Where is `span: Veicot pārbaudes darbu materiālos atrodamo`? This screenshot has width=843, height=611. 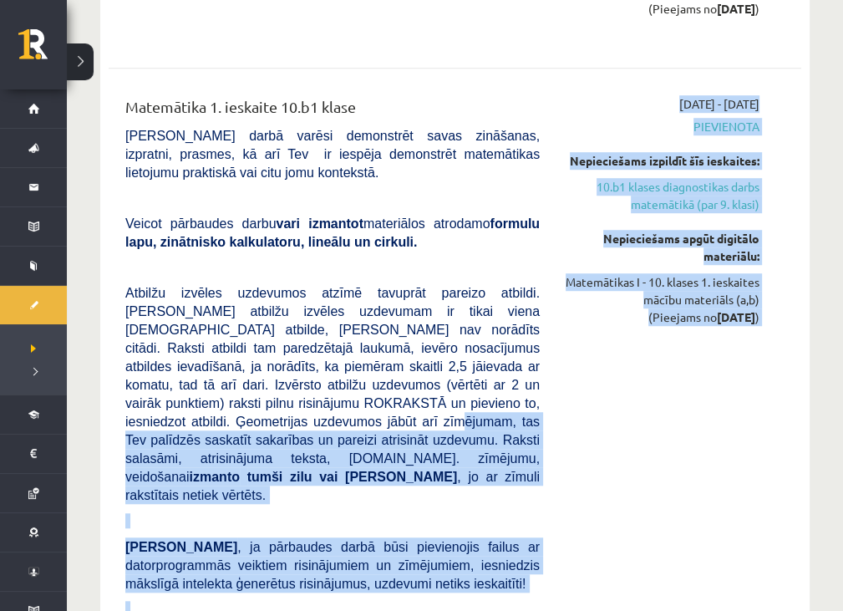
span: Veicot pārbaudes darbu materiālos atrodamo is located at coordinates (333, 232).